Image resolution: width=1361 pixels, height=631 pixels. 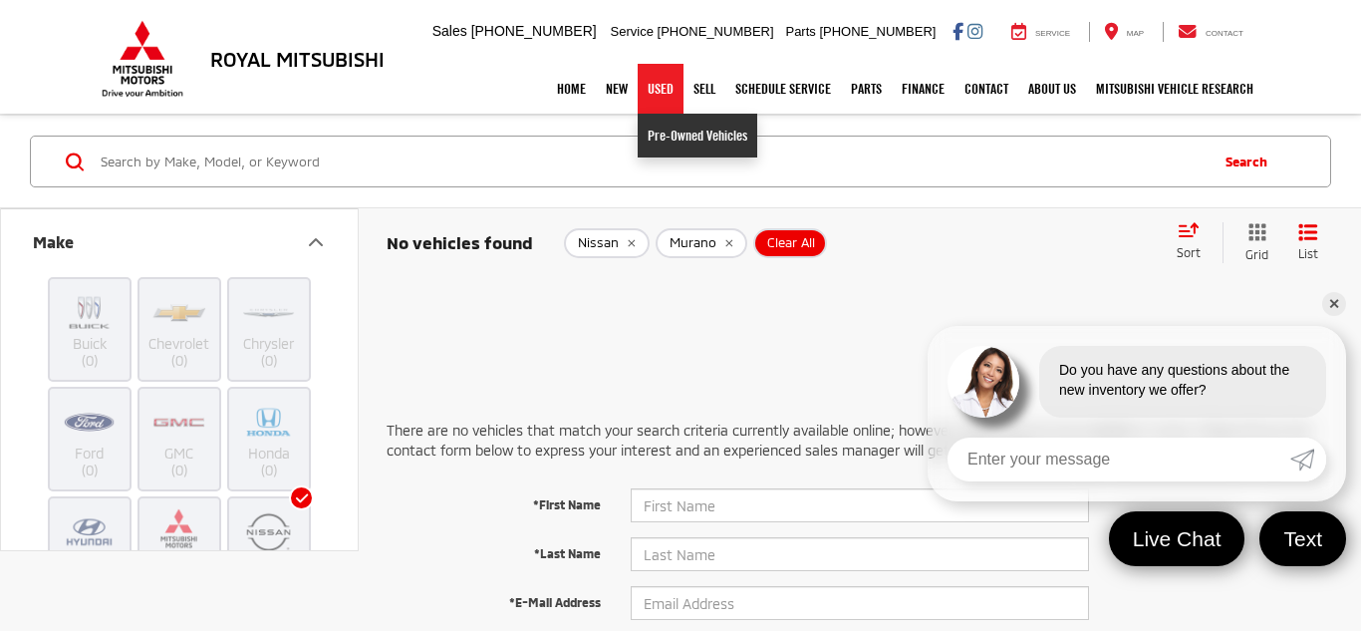 What do you see at coordinates (607, 243) in the screenshot?
I see `button: remove Nissan` at bounding box center [607, 243].